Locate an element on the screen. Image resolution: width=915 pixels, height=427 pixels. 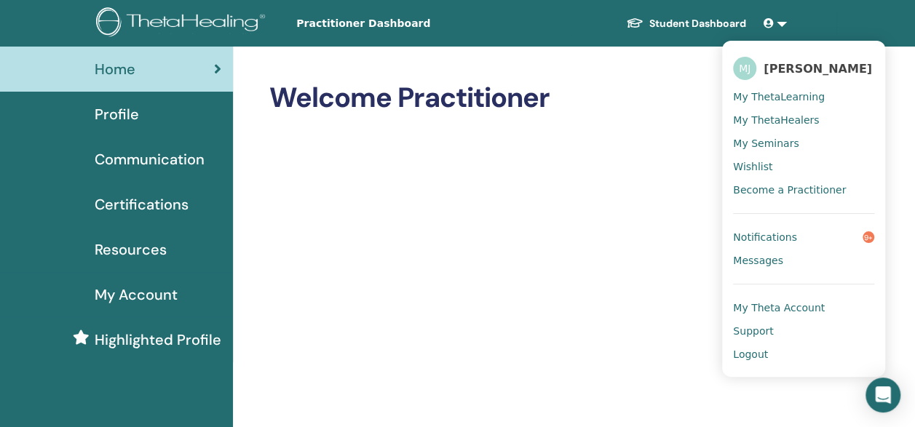
span: My Account is located at coordinates (136, 295).